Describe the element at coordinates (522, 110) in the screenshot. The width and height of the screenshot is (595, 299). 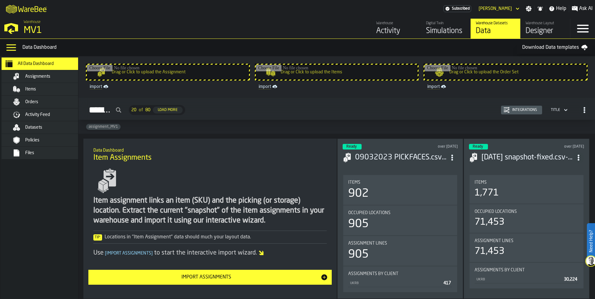
I see `button: button-Integrations` at that location.